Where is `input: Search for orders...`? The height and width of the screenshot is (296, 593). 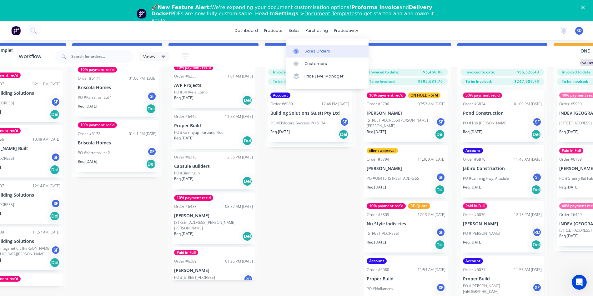
input: Search for orders... is located at coordinates (102, 57).